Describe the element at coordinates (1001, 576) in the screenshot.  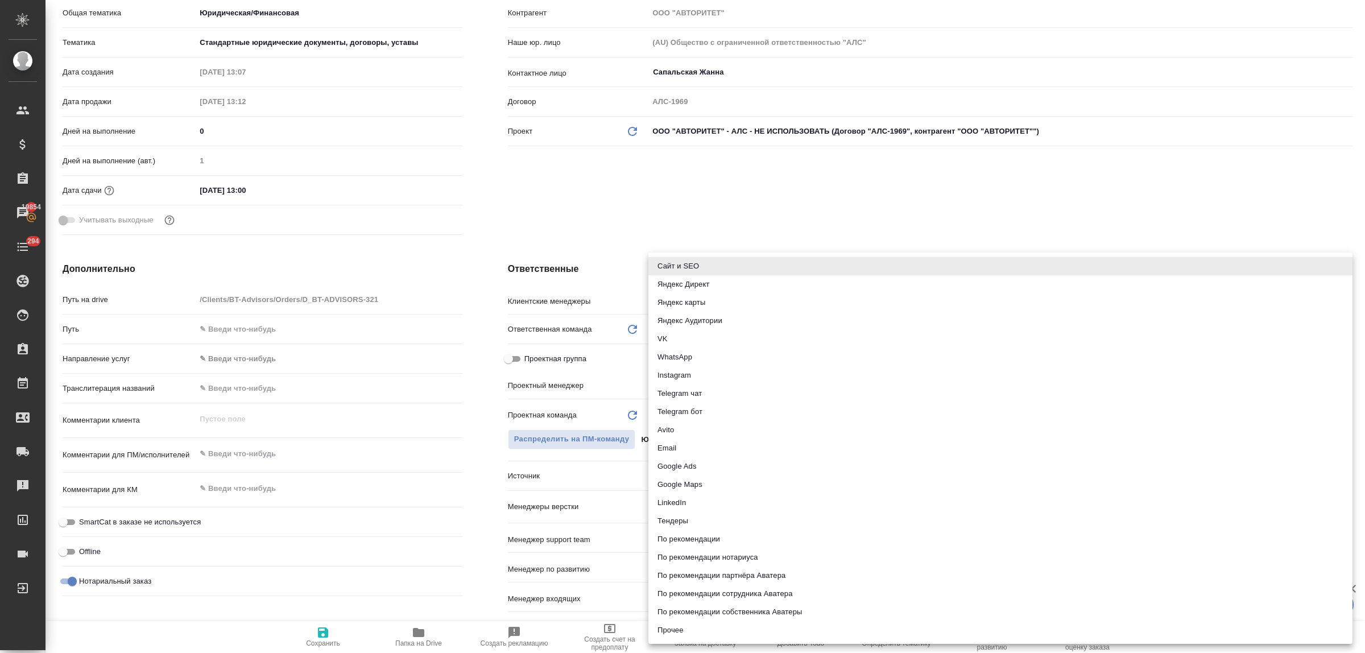
I see `li: По рекомендации партнёра Аватера` at that location.